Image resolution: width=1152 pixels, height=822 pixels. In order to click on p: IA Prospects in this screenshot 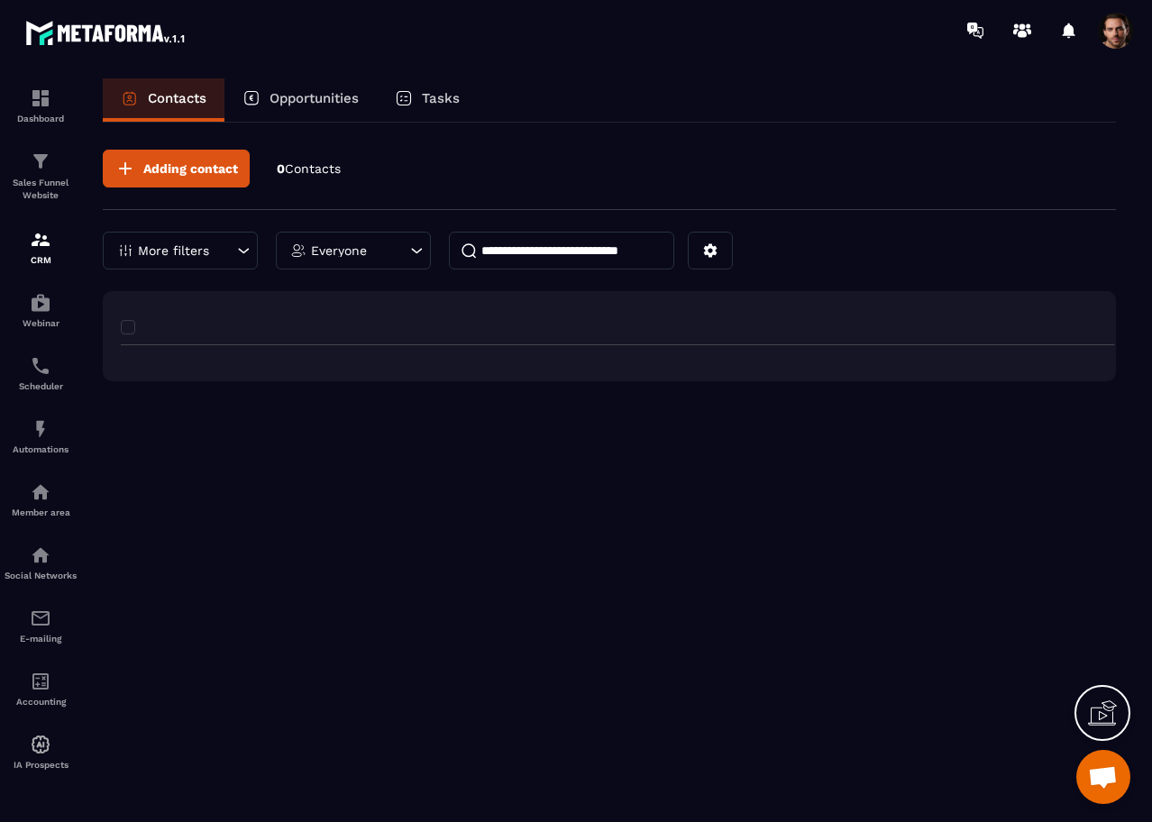, I will do `click(41, 764)`.